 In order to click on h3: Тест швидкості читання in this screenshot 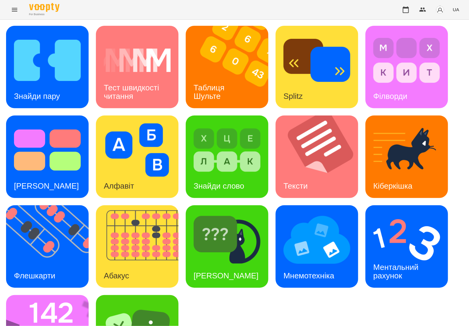, I will do `click(132, 92)`.